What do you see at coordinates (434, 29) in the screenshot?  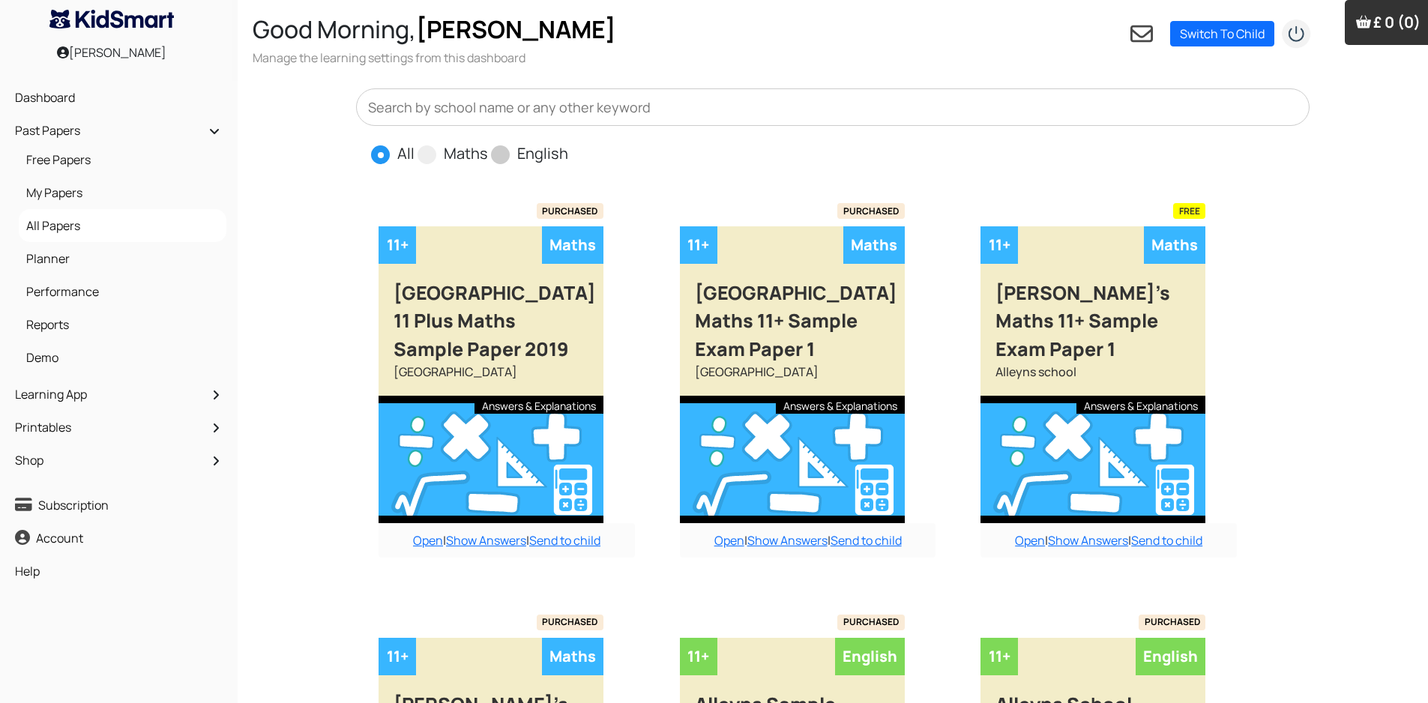 I see `h2: Good Morning,` at bounding box center [434, 29].